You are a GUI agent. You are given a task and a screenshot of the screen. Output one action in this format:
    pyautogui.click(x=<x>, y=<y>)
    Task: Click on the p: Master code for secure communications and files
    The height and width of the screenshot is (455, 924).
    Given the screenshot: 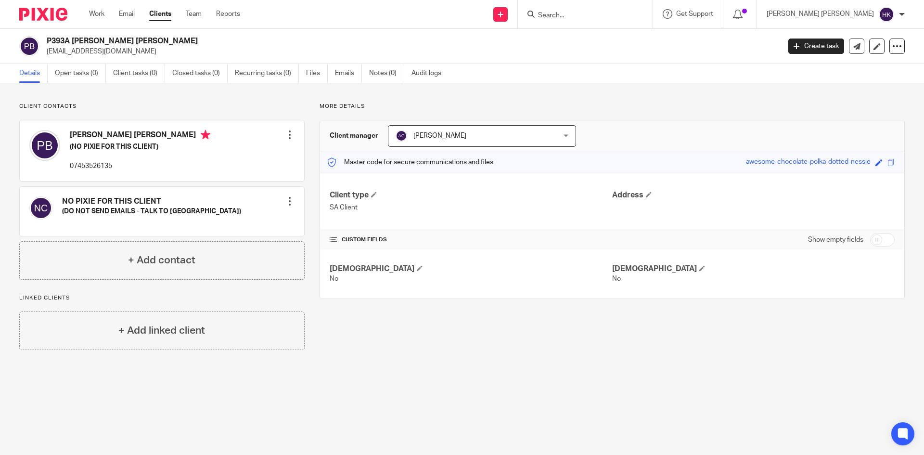 What is the action you would take?
    pyautogui.click(x=410, y=162)
    